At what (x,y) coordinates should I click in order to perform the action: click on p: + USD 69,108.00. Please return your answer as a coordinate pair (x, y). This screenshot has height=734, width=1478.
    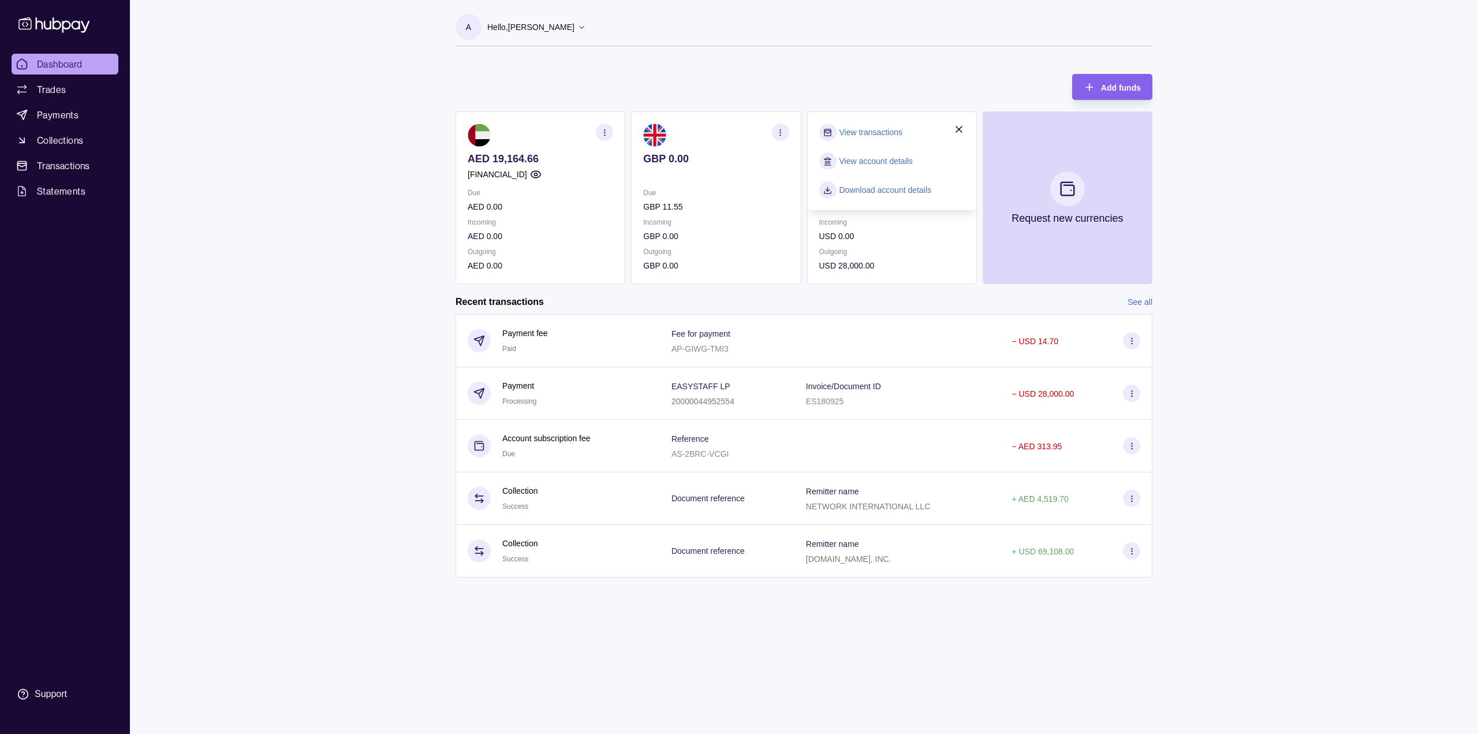
    Looking at the image, I should click on (1043, 552).